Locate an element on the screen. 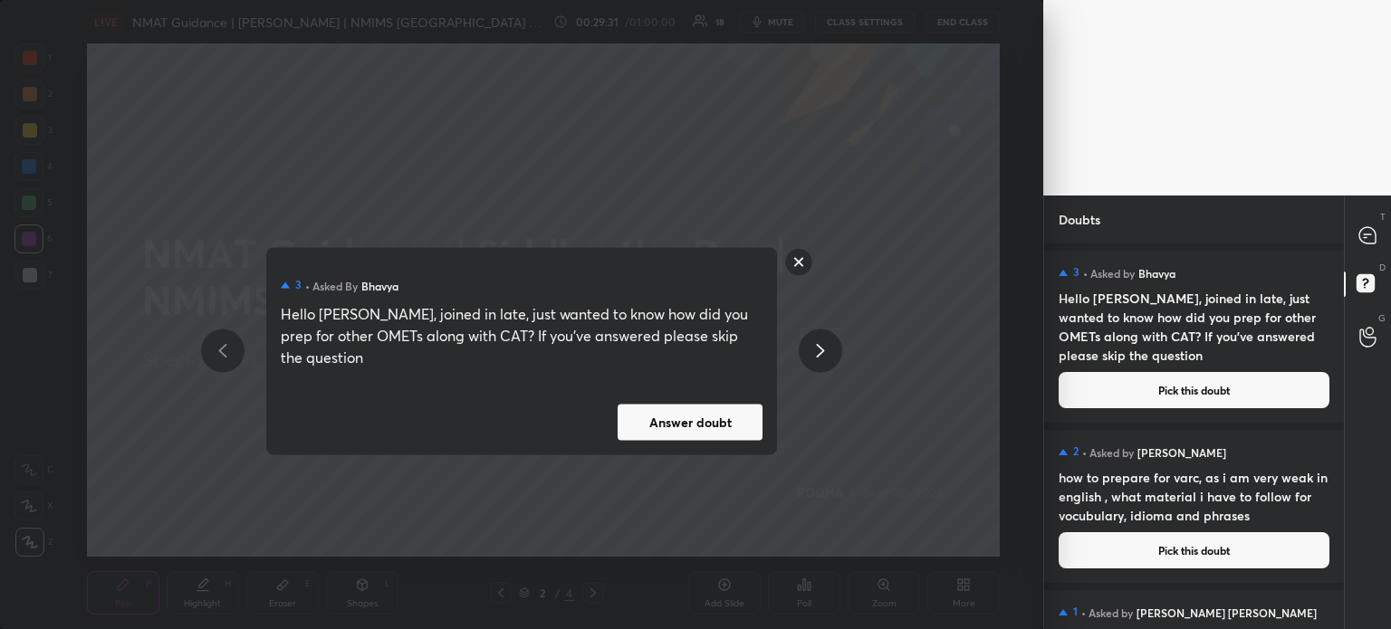 This screenshot has height=629, width=1391. p: G is located at coordinates (1382, 318).